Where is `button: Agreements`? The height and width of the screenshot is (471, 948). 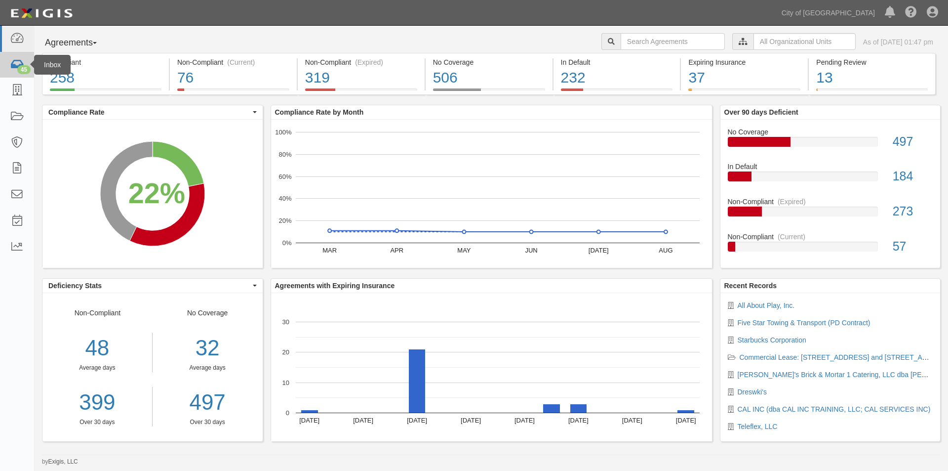 button: Agreements is located at coordinates (79, 43).